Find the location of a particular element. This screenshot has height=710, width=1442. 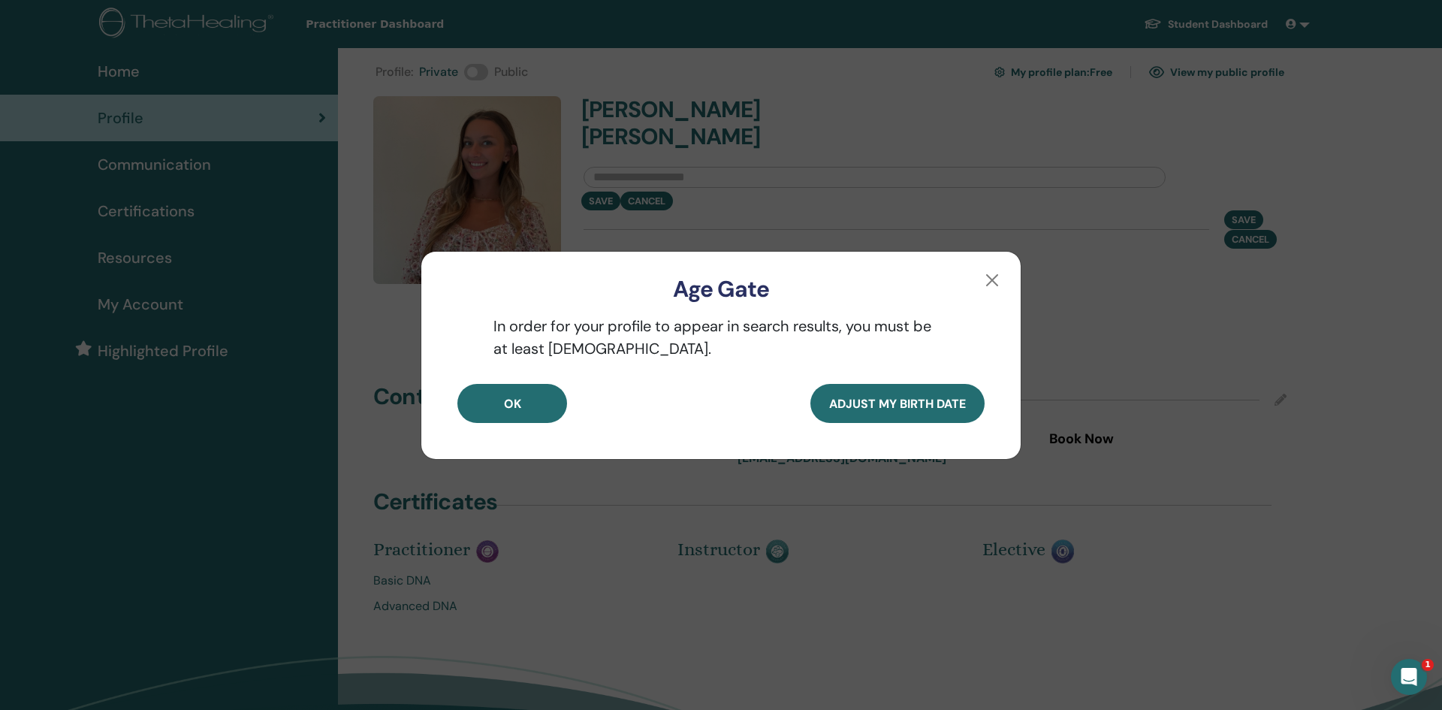

button: Adjust my Birth Date is located at coordinates (898, 403).